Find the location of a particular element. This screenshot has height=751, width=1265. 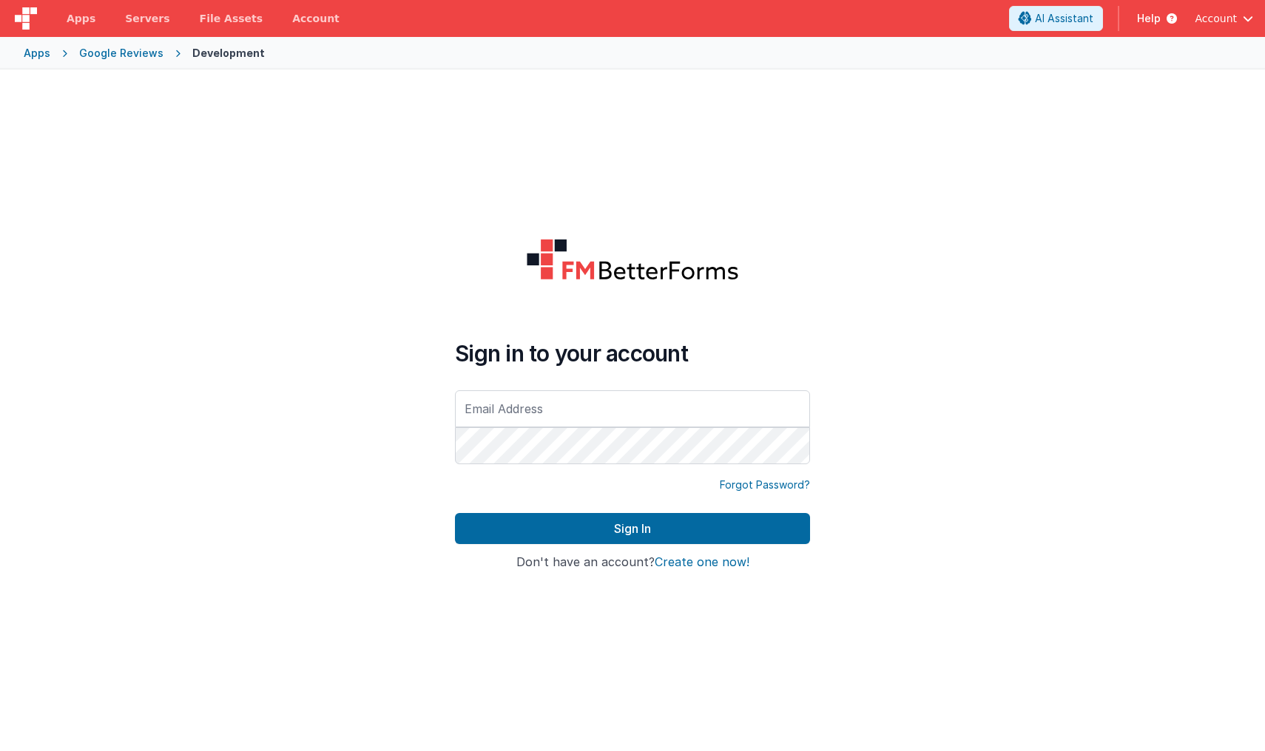

button: Account is located at coordinates (1223, 18).